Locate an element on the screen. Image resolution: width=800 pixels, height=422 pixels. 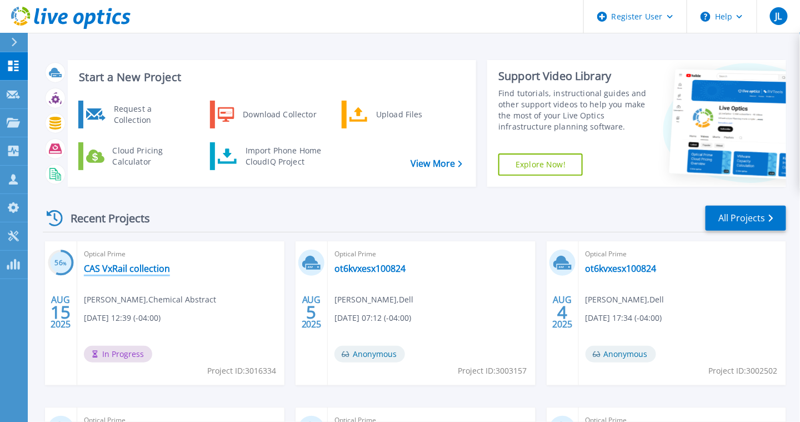
a: Upload Files is located at coordinates (398, 114).